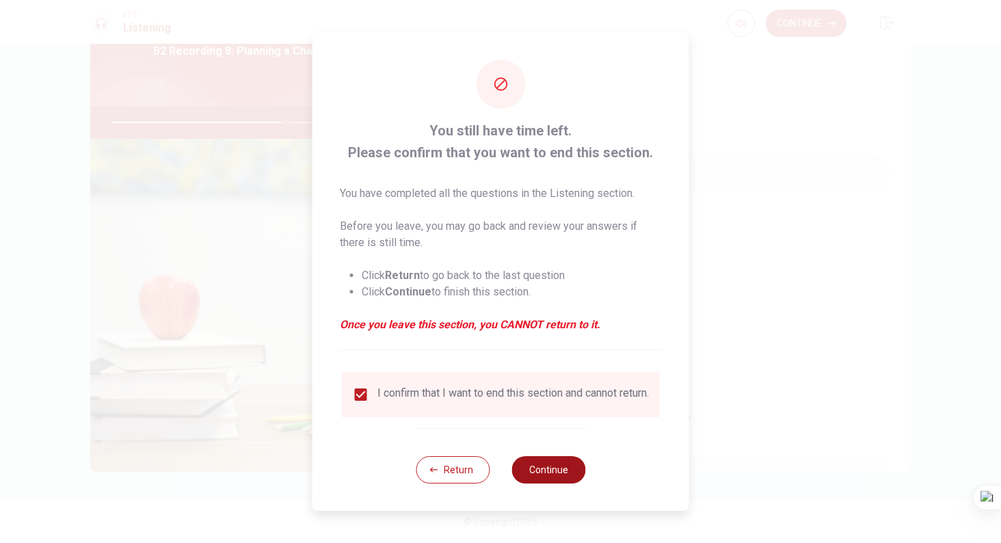 The height and width of the screenshot is (543, 1001). I want to click on span: You still have time left. Please confirm that you want to end this section., so click(500, 141).